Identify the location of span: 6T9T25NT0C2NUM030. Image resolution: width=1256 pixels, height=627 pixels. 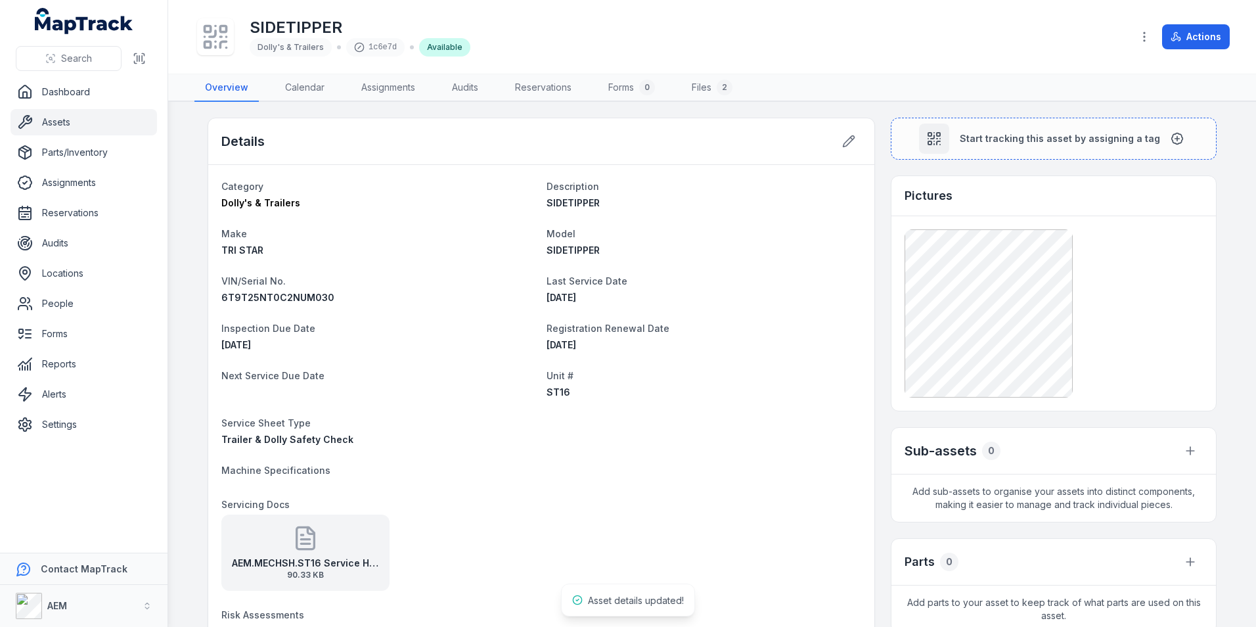
(278, 297).